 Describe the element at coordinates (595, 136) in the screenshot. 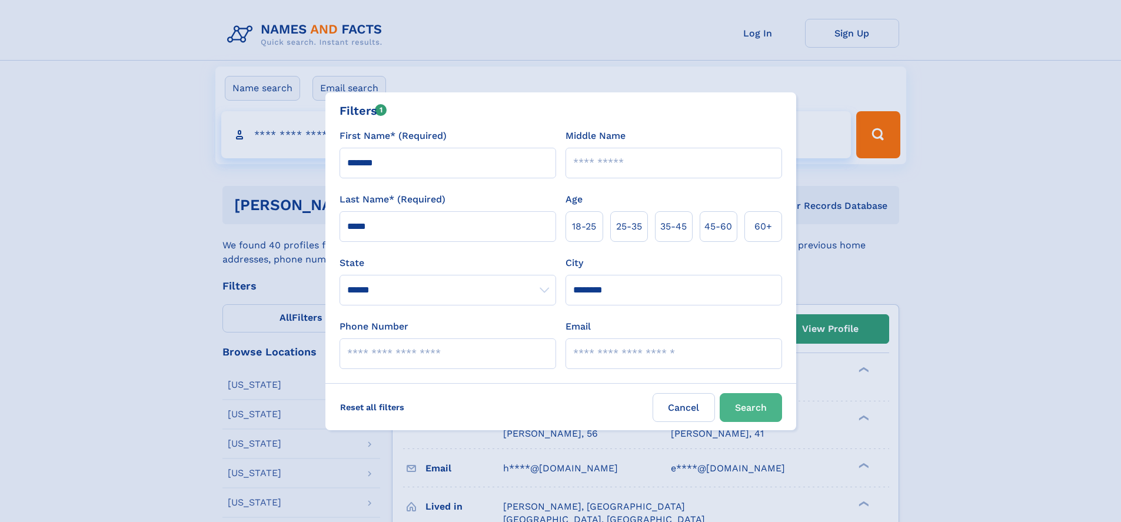

I see `label: Middle Name` at that location.